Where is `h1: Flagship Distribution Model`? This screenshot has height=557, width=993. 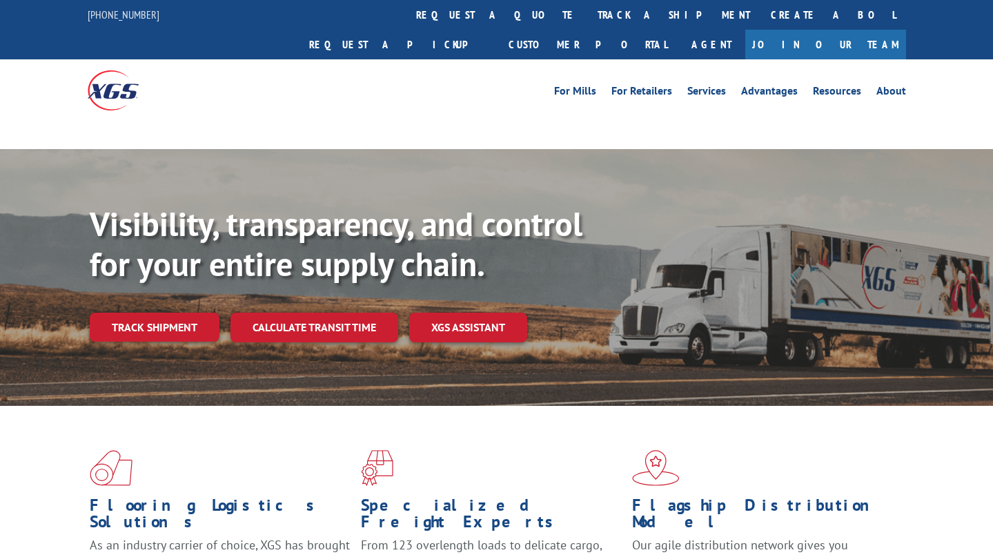
h1: Flagship Distribution Model is located at coordinates (762, 517).